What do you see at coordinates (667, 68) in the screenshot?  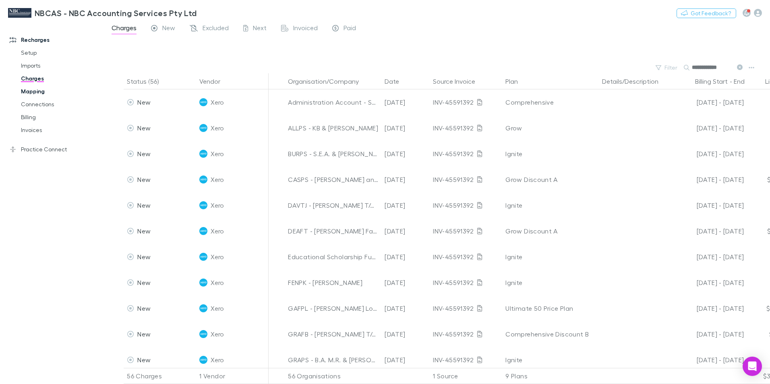 I see `button: Filter` at bounding box center [667, 68].